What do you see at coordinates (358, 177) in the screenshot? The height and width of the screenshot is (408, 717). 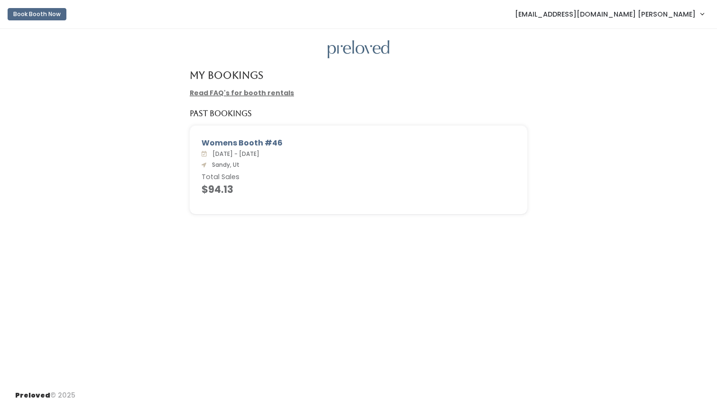 I see `h6: Total Sales` at bounding box center [358, 177].